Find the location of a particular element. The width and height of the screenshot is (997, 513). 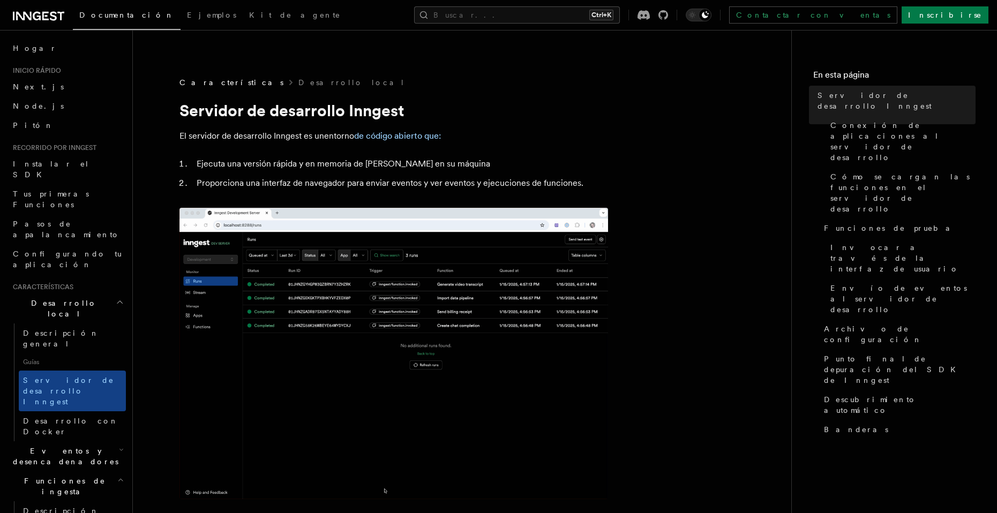

a: Punto final de depuración del SDK de Inngest is located at coordinates (897, 370).